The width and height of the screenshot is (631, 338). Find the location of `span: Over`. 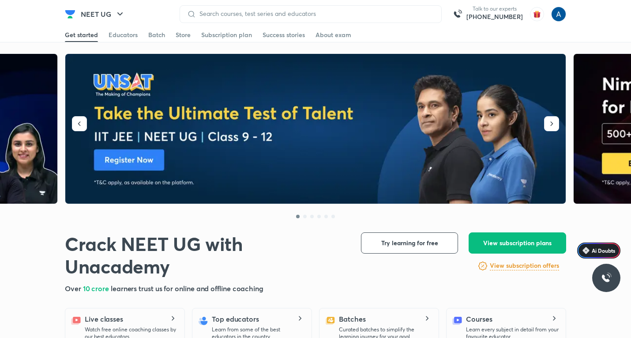

span: Over is located at coordinates (74, 288).